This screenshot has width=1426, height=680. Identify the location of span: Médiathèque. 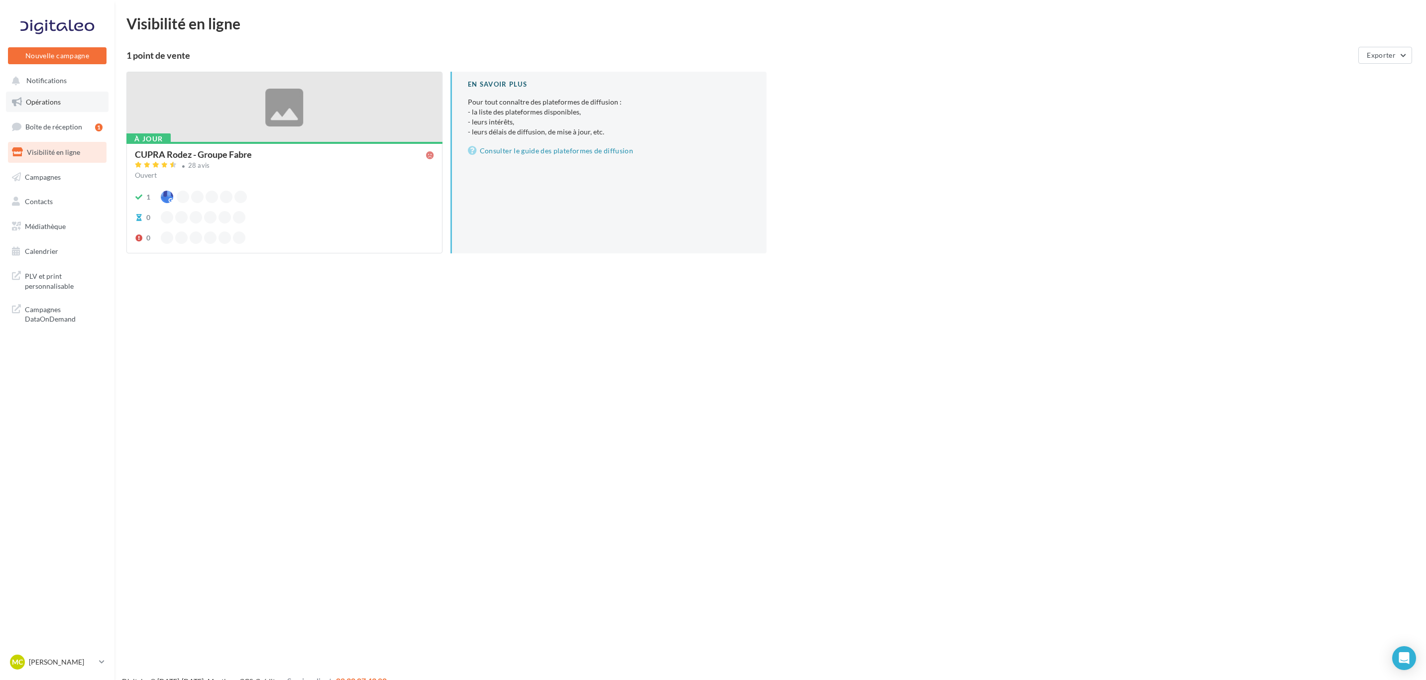
(45, 226).